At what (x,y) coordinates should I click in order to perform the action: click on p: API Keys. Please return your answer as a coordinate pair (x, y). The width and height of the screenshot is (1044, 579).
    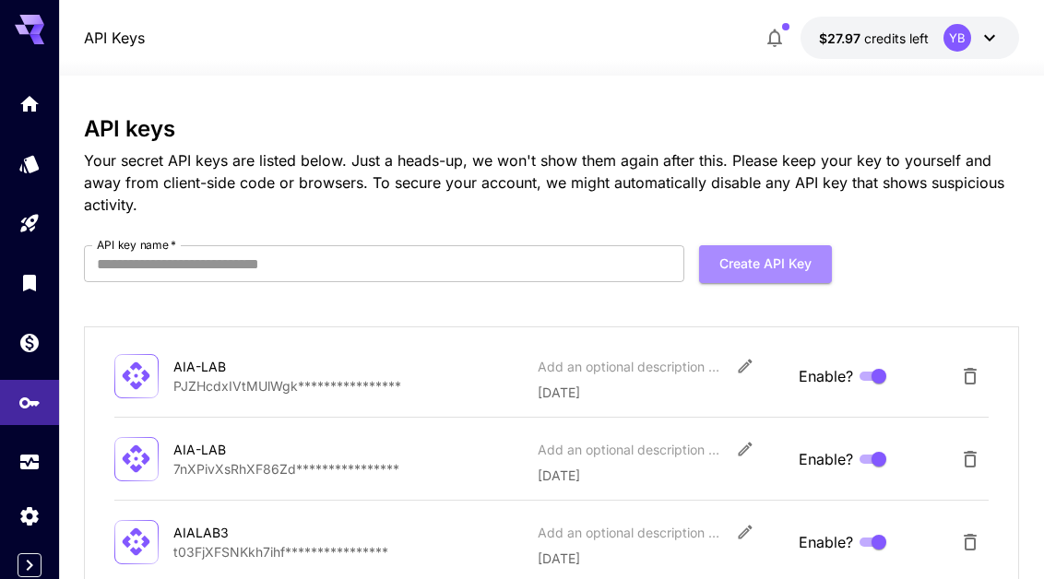
    Looking at the image, I should click on (114, 38).